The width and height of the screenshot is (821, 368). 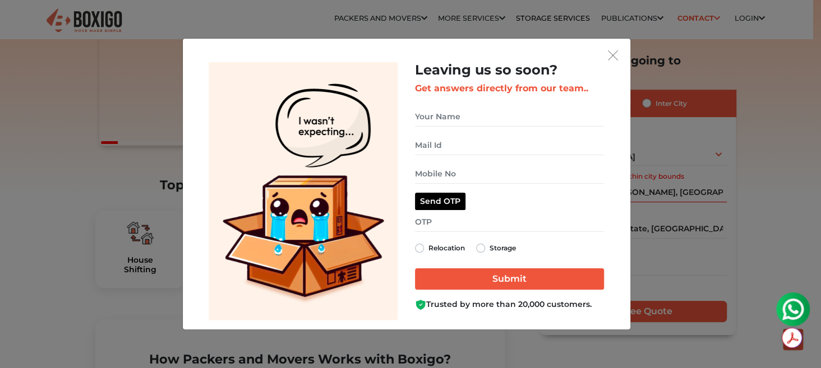 I want to click on input: Mobile No, so click(x=509, y=174).